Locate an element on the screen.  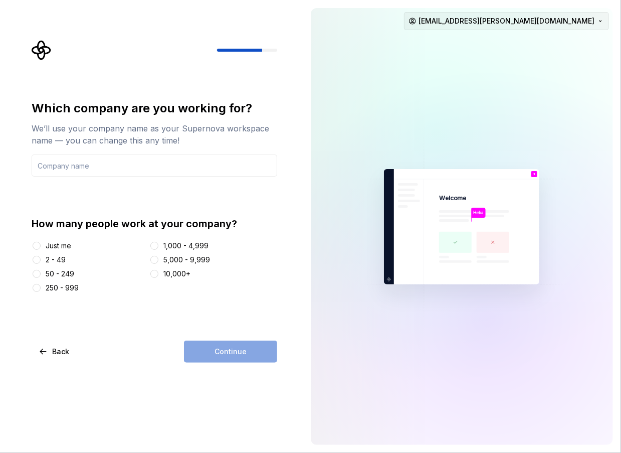
div: 2 - 49 is located at coordinates (56, 260).